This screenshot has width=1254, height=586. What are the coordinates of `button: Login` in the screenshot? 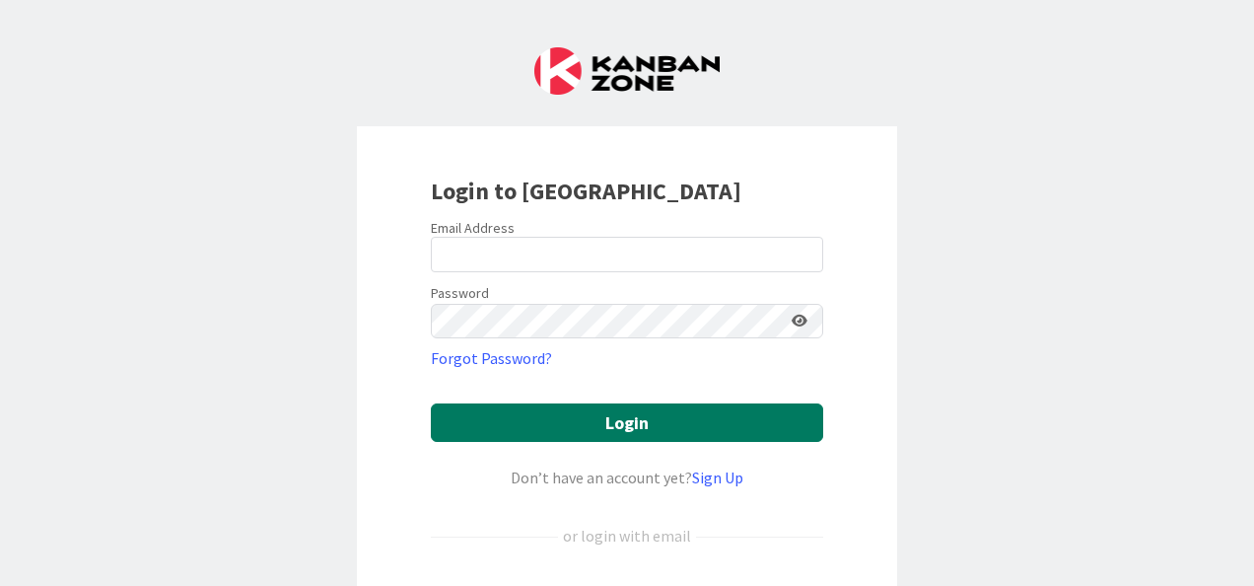 It's located at (627, 422).